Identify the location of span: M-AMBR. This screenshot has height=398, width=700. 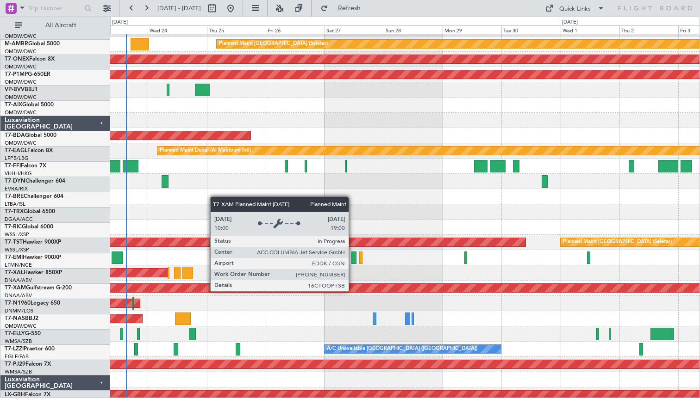
(16, 44).